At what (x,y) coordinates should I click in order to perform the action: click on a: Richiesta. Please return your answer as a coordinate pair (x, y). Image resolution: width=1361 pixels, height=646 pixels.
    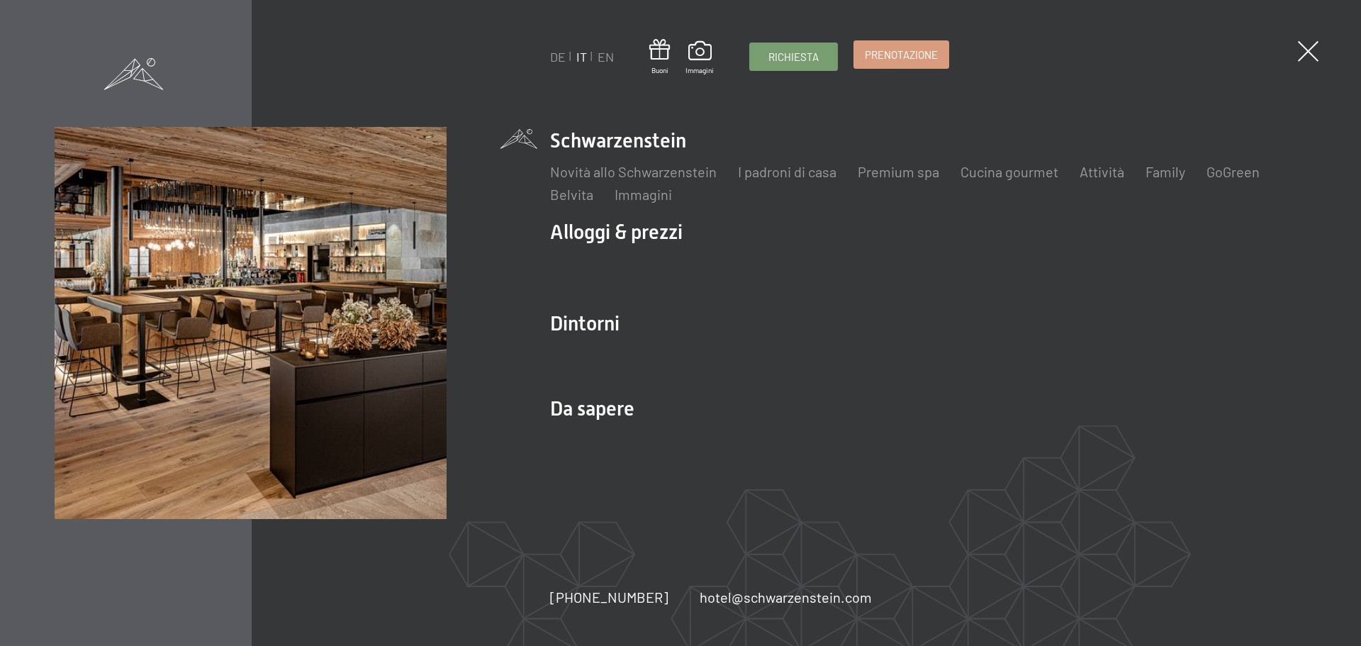
    Looking at the image, I should click on (793, 57).